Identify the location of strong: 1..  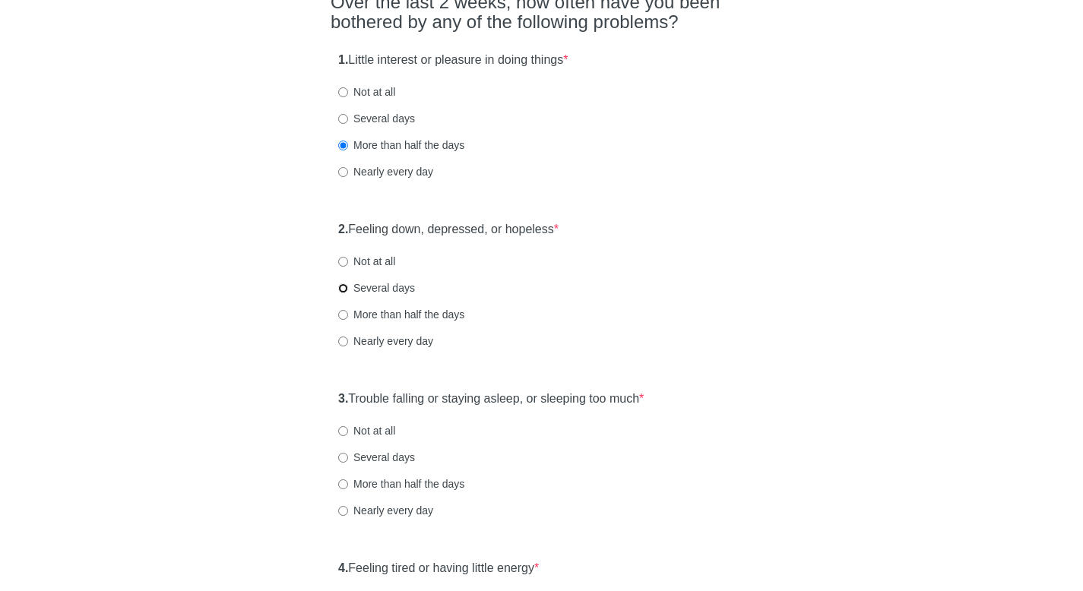
(343, 59).